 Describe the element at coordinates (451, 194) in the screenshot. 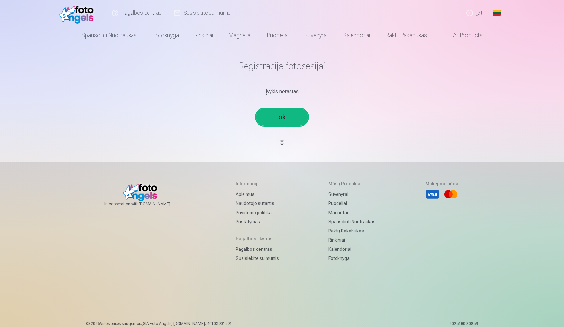

I see `li: Mastercard` at that location.